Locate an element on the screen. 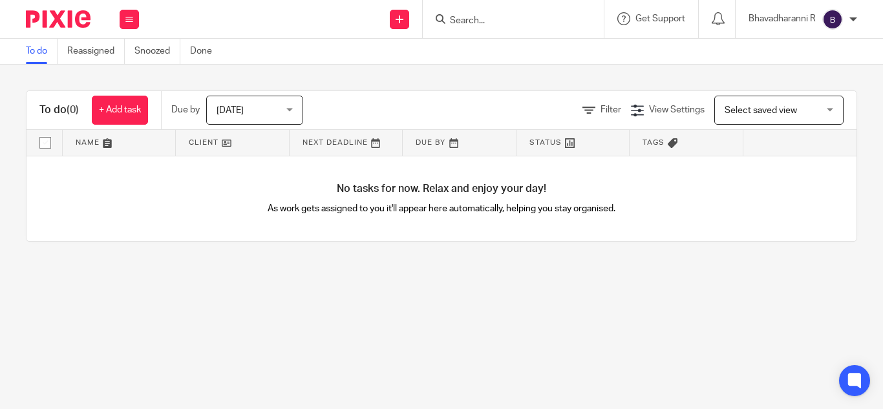 The width and height of the screenshot is (883, 409). p: Due by is located at coordinates (186, 110).